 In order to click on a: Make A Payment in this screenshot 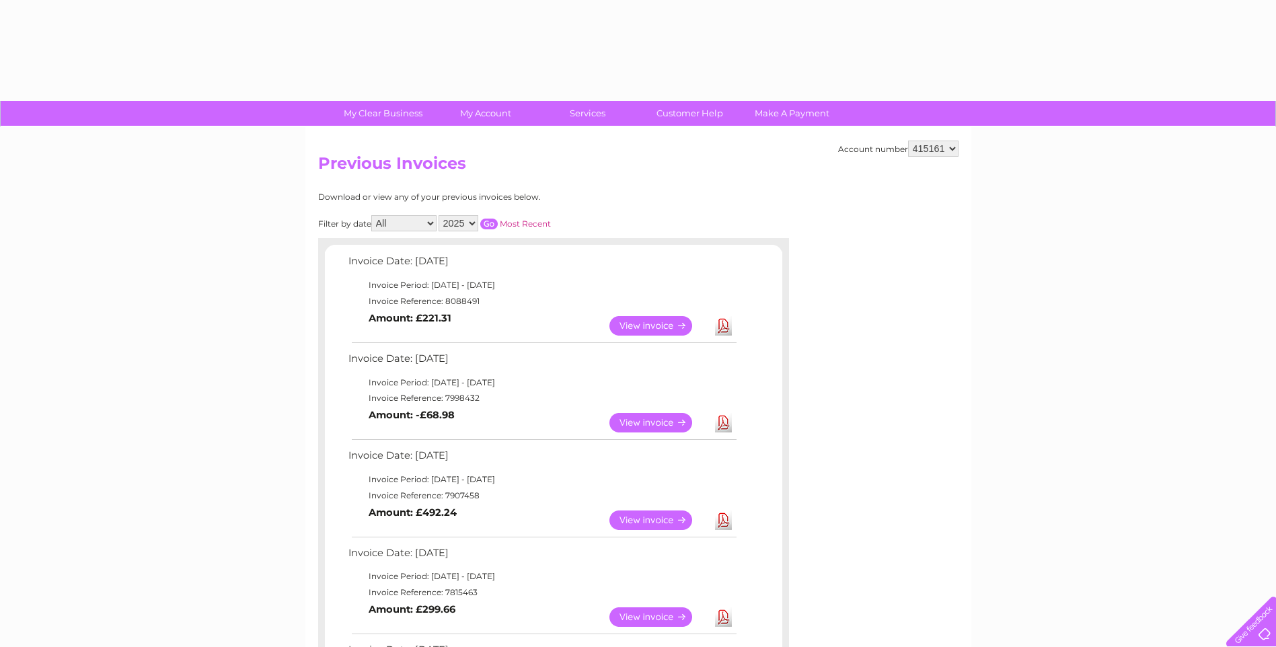, I will do `click(791, 113)`.